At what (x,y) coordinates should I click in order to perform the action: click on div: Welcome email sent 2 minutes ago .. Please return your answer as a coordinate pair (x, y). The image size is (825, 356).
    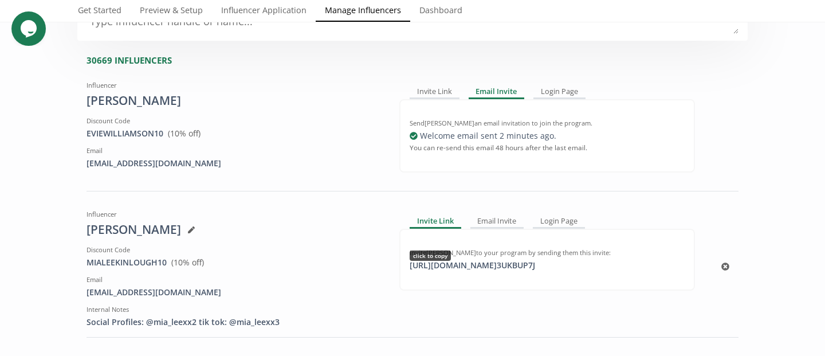
    Looking at the image, I should click on (547, 136).